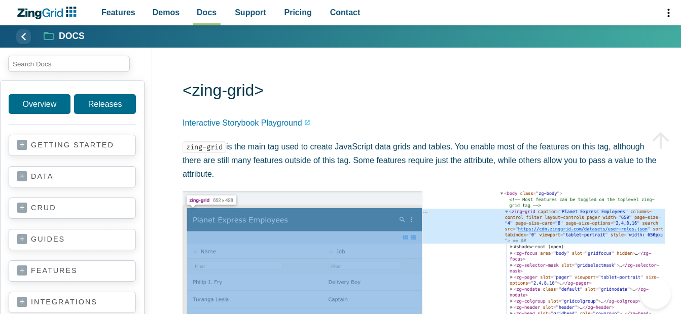 This screenshot has width=681, height=314. I want to click on span: Contact, so click(345, 12).